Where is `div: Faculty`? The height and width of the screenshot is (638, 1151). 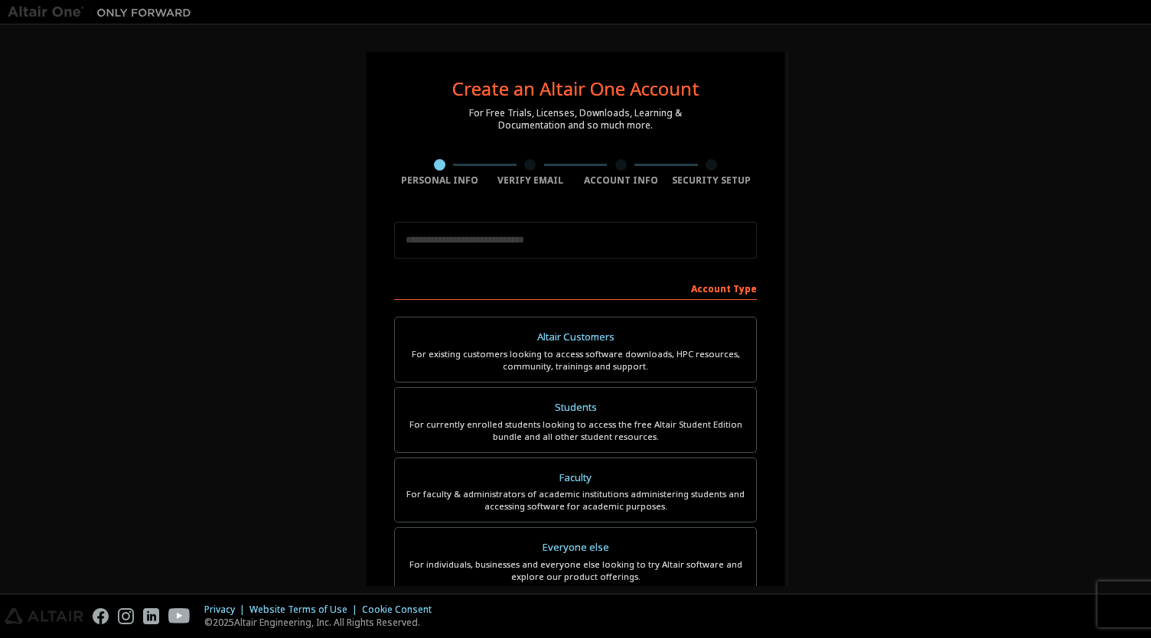
div: Faculty is located at coordinates (576, 478).